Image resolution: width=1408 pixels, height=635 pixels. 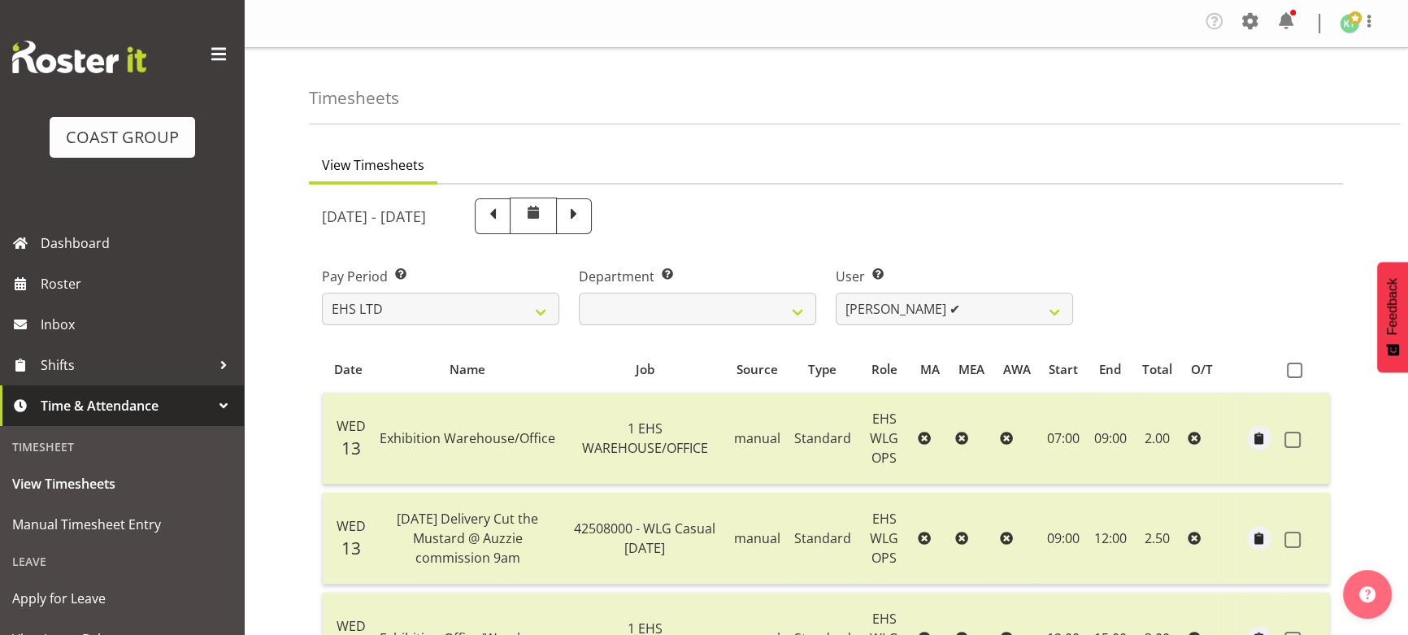 I want to click on label: Department, so click(x=697, y=276).